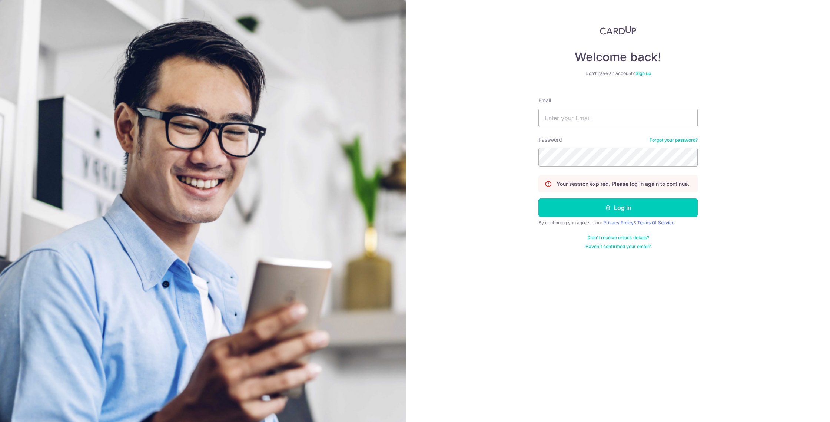 Image resolution: width=830 pixels, height=422 pixels. What do you see at coordinates (545, 100) in the screenshot?
I see `label: Email` at bounding box center [545, 100].